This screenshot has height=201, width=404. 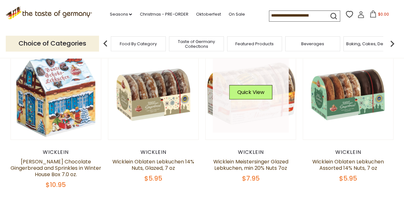 What do you see at coordinates (153, 165) in the screenshot?
I see `a: Wicklein Oblaten Lebkuchen 14% Nuts, Glazed, 7 oz` at bounding box center [153, 165].